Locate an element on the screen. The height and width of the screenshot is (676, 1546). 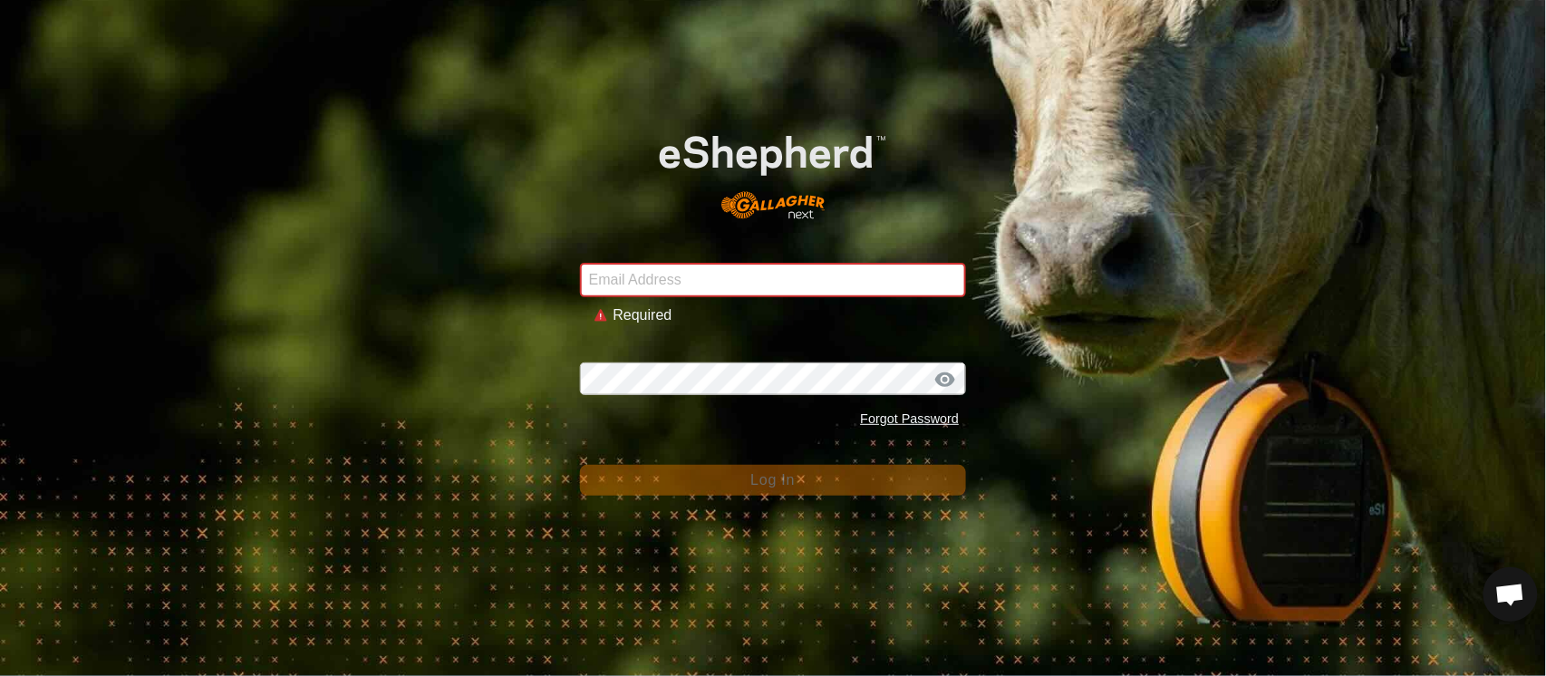
a: Open chat is located at coordinates (1511, 594).